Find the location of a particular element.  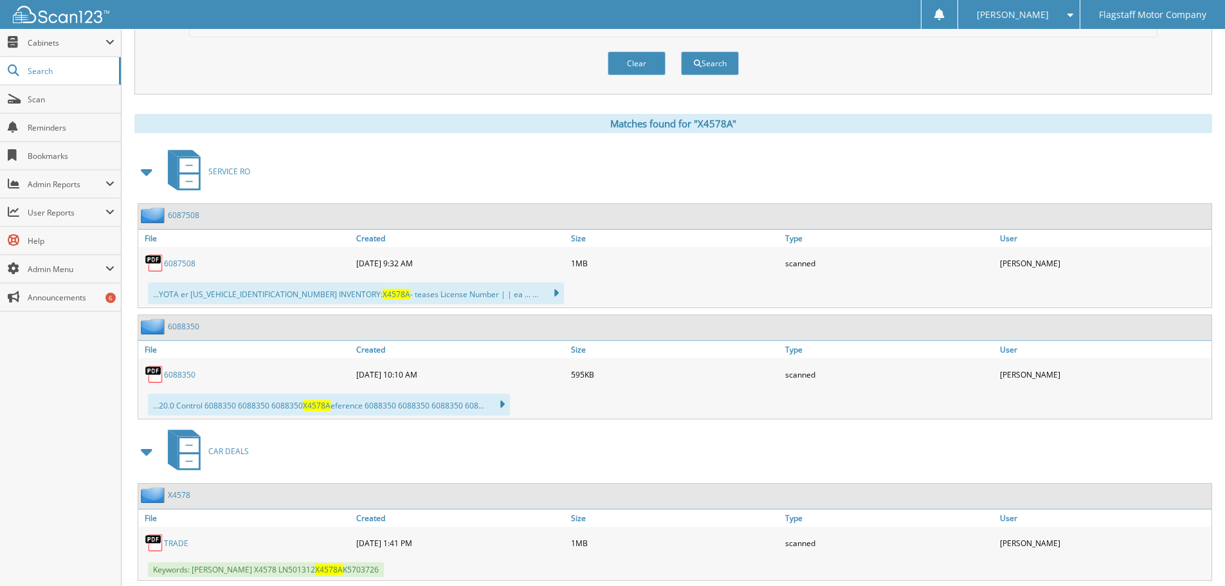

span: Bookmarks is located at coordinates (71, 156).